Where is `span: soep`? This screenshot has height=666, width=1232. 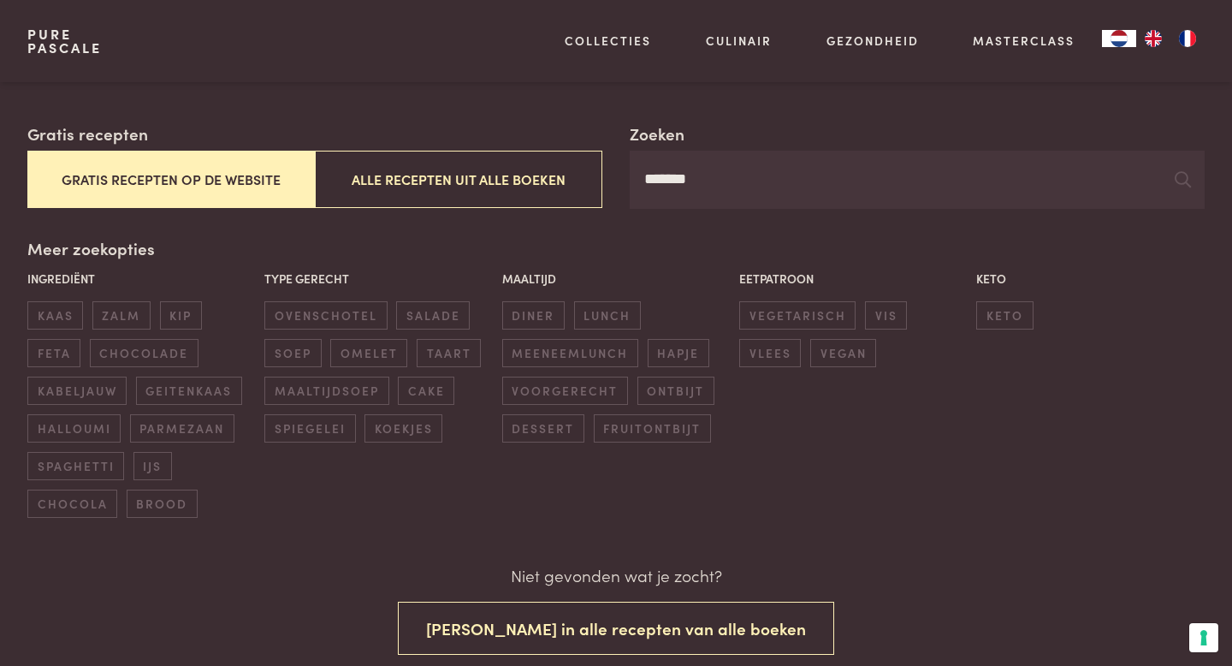 span: soep is located at coordinates (293, 353).